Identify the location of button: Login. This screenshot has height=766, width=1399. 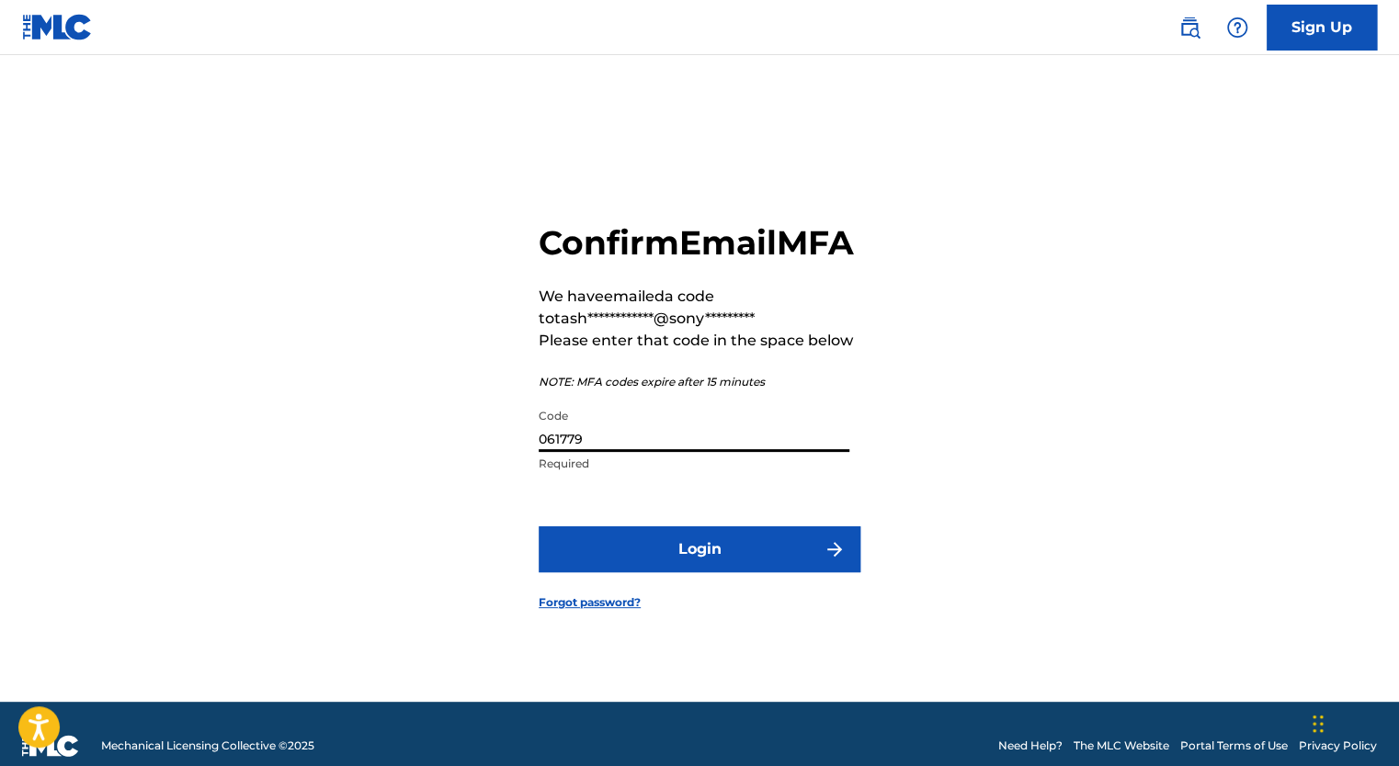
(699, 549).